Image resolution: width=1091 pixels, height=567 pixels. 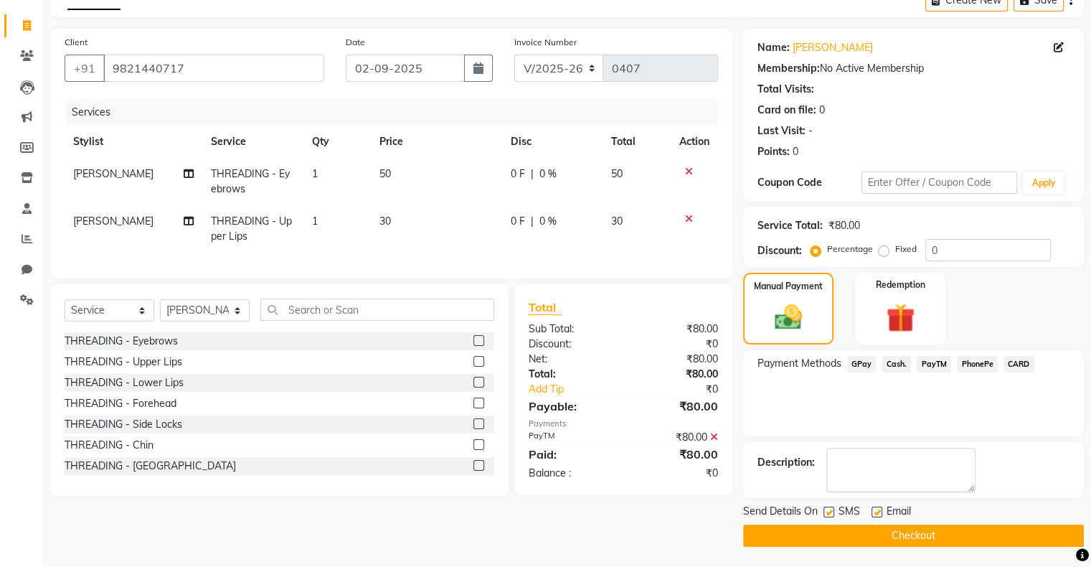 I want to click on div: Net:, so click(x=570, y=359).